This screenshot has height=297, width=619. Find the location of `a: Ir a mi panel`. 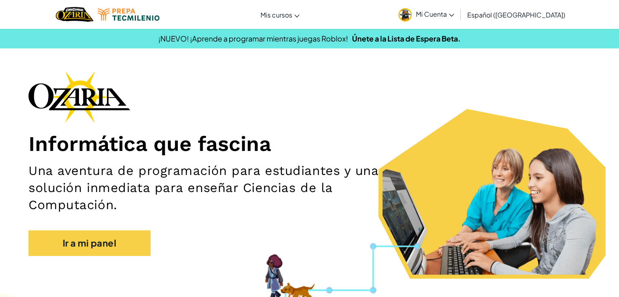

a: Ir a mi panel is located at coordinates (90, 243).